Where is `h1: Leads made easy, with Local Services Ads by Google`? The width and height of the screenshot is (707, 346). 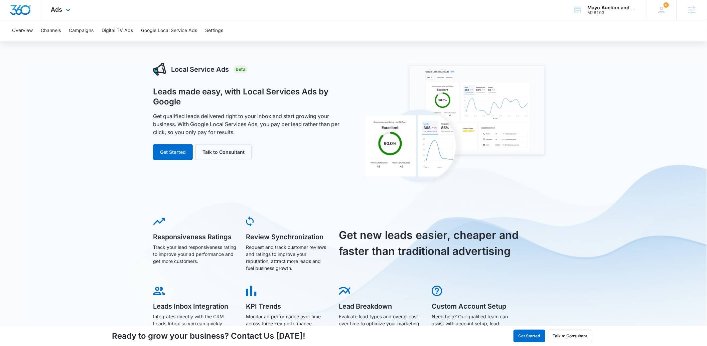
h1: Leads made easy, with Local Services Ads by Google is located at coordinates (250, 97).